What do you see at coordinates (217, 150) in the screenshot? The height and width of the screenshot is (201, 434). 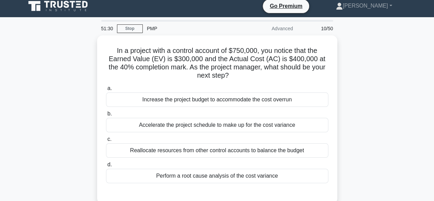 I see `div: Reallocate resources from other control accounts to balance the budget` at bounding box center [217, 150].